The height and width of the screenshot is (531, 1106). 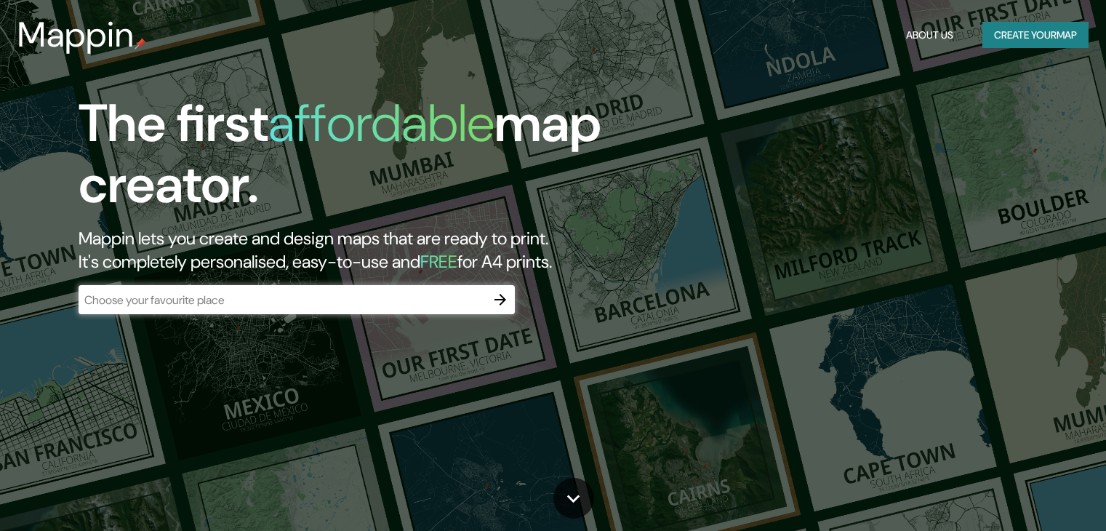 What do you see at coordinates (929, 35) in the screenshot?
I see `button: About Us` at bounding box center [929, 35].